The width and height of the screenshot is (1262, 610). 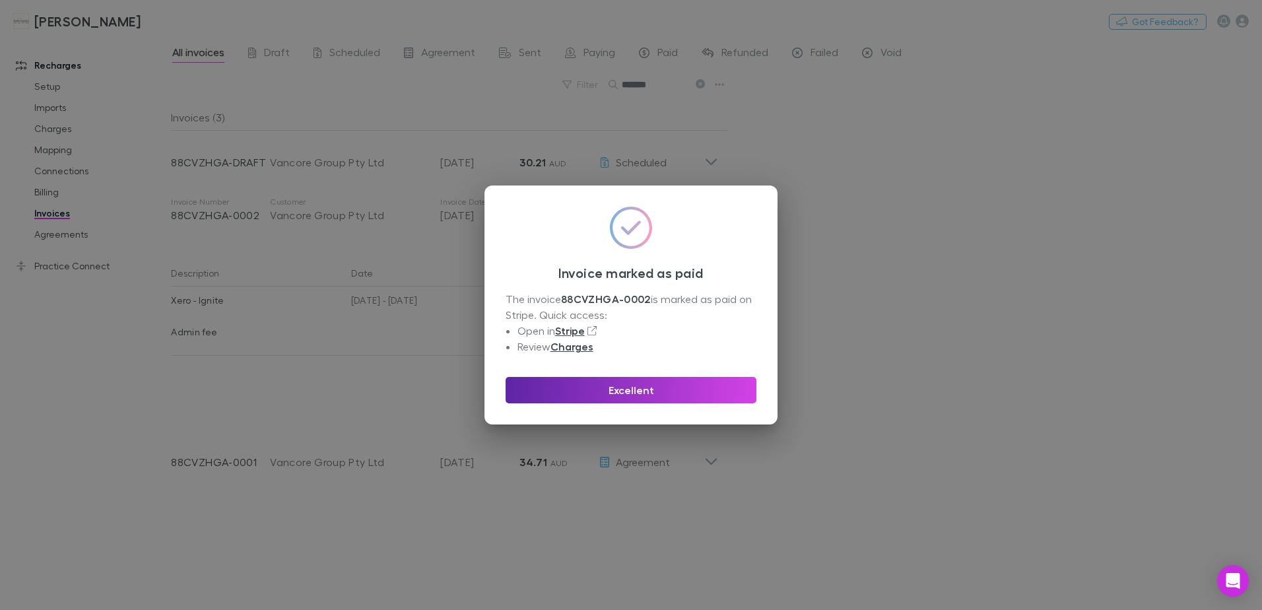 What do you see at coordinates (1233, 581) in the screenshot?
I see `div: Open Intercom Messenger` at bounding box center [1233, 581].